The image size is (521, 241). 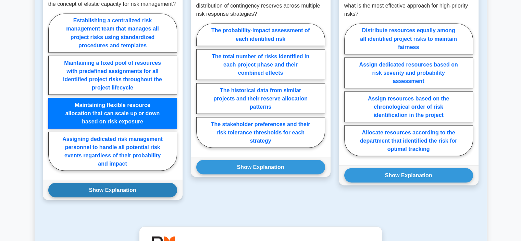 I want to click on label: Establishing a centralized risk management team that manages all project risks using standardized..., so click(x=113, y=33).